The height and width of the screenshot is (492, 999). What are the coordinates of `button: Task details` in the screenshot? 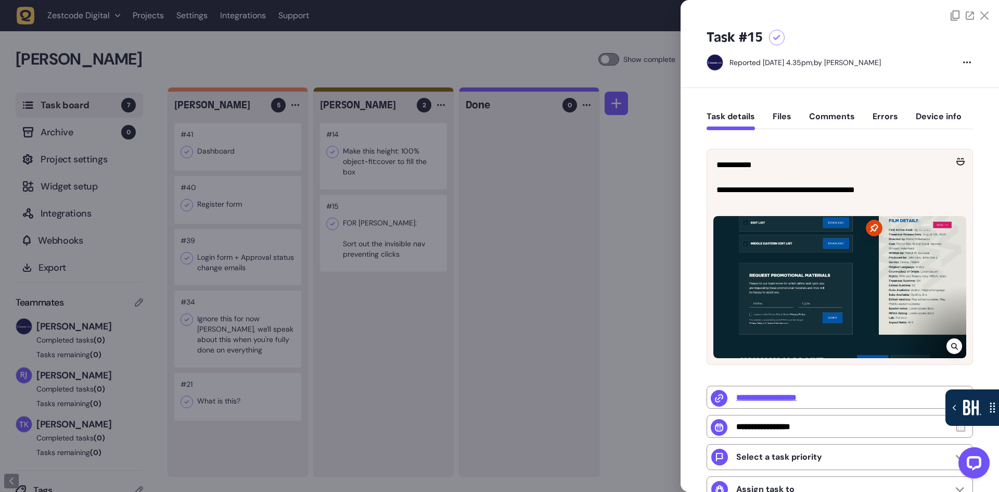 It's located at (731, 121).